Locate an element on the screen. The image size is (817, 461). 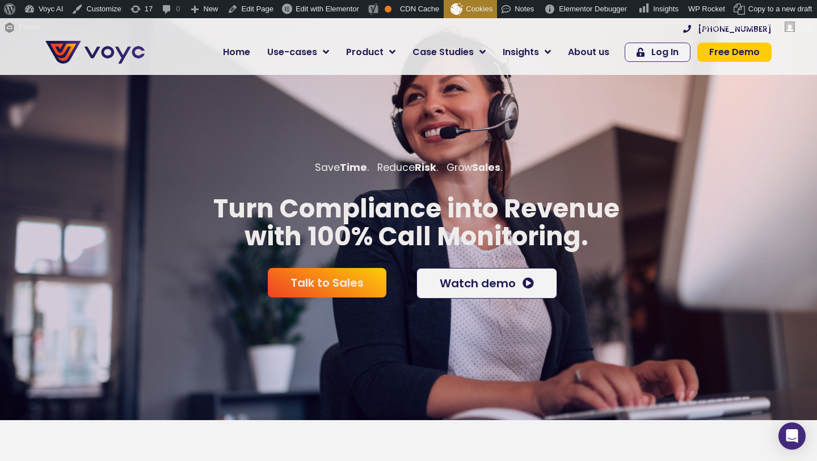
a: Howdy, is located at coordinates (746, 27).